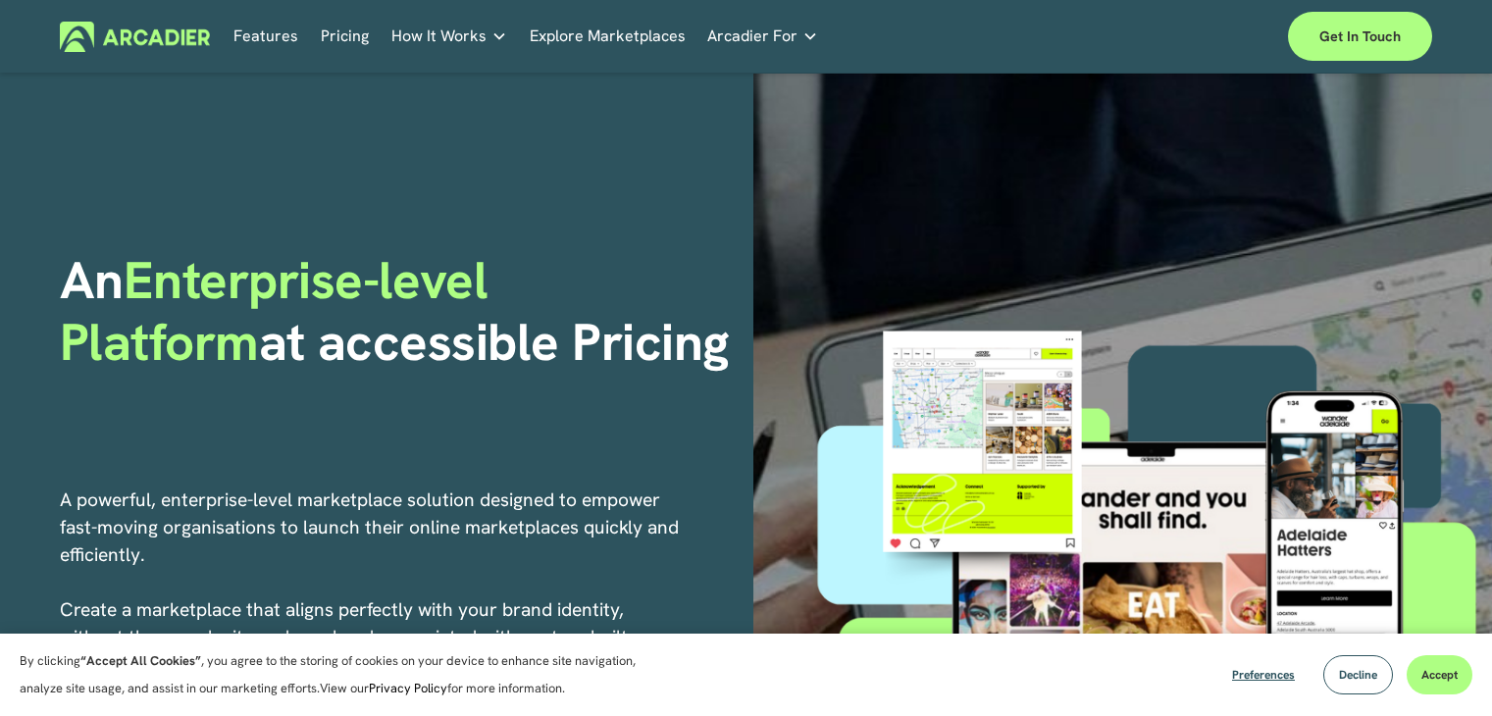 This screenshot has height=716, width=1492. Describe the element at coordinates (1439, 675) in the screenshot. I see `span: Accept` at that location.